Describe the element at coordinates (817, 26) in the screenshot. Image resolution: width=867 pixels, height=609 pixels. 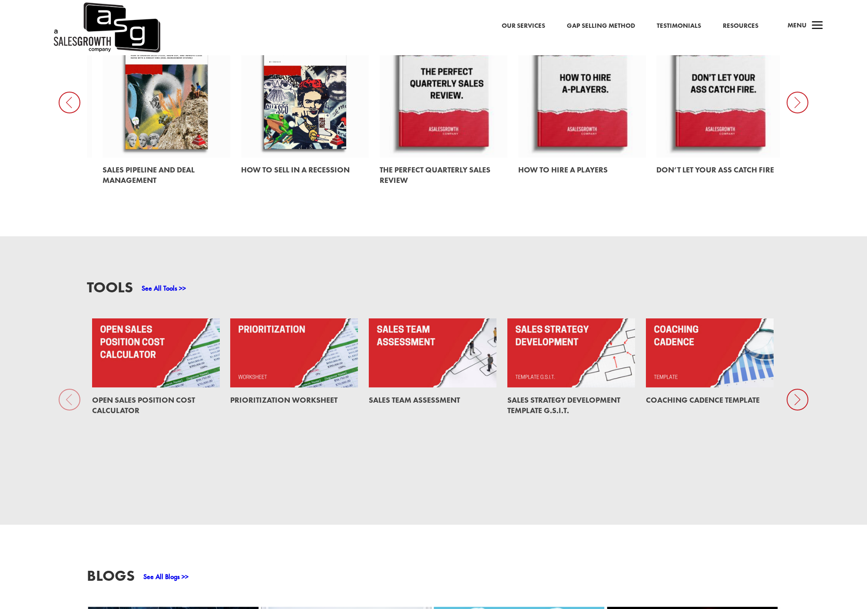
I see `span: a` at that location.